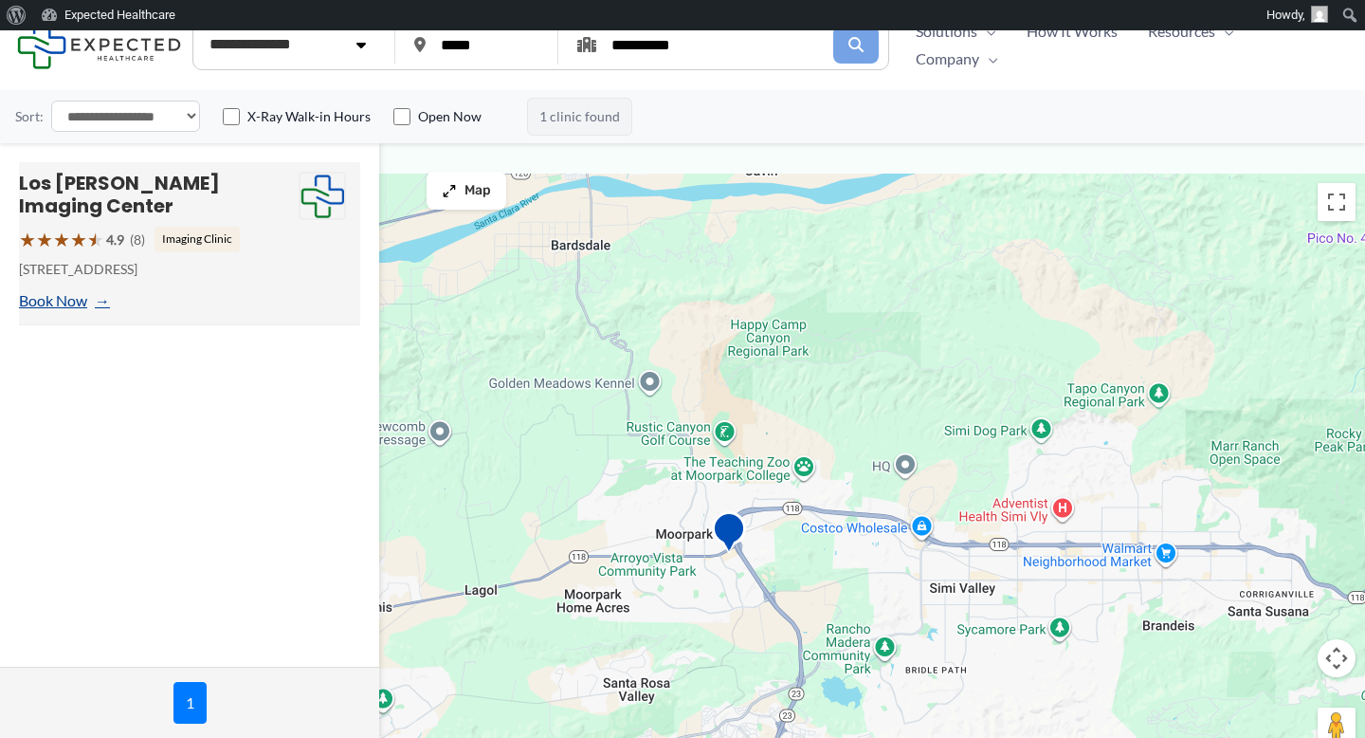 The height and width of the screenshot is (738, 1365). What do you see at coordinates (956, 31) in the screenshot?
I see `a: SolutionsMenu Toggle` at bounding box center [956, 31].